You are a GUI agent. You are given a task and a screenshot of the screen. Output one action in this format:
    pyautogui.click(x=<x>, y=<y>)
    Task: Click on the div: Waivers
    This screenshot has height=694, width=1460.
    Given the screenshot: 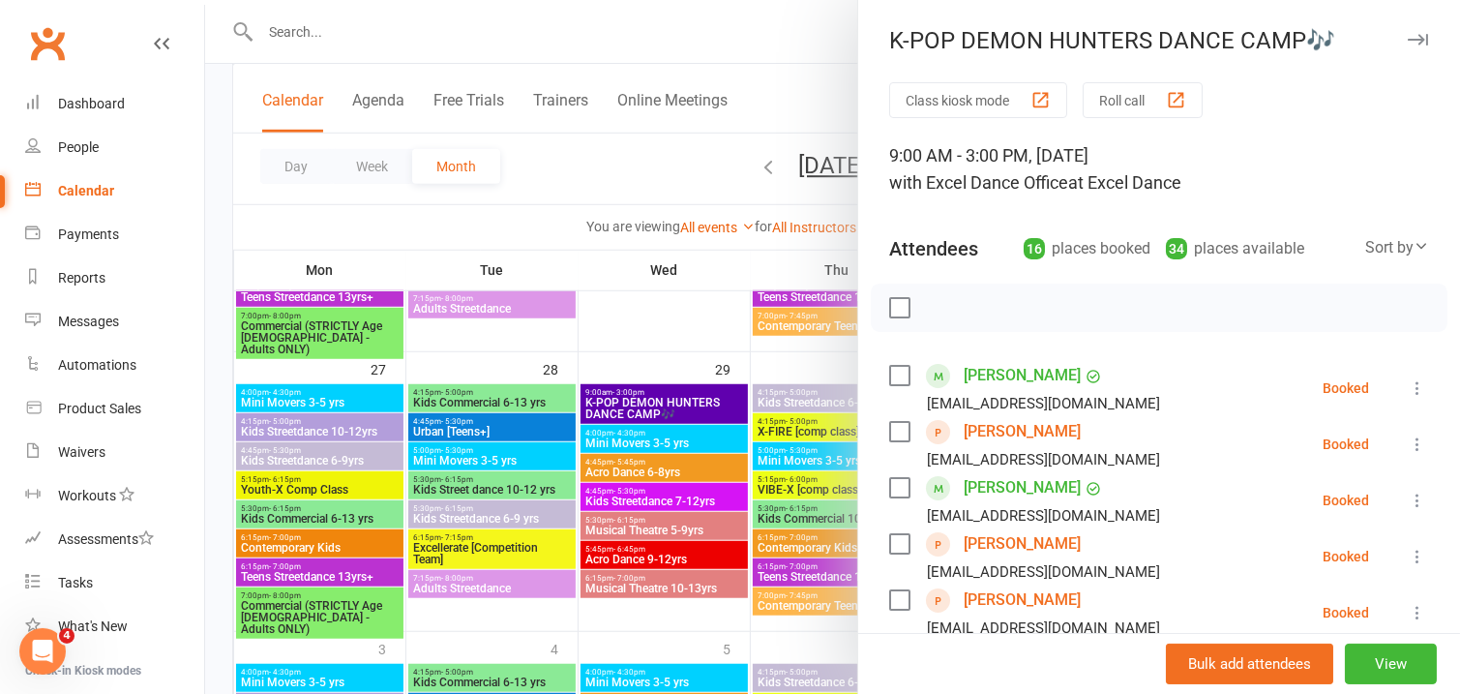 What is the action you would take?
    pyautogui.click(x=81, y=452)
    